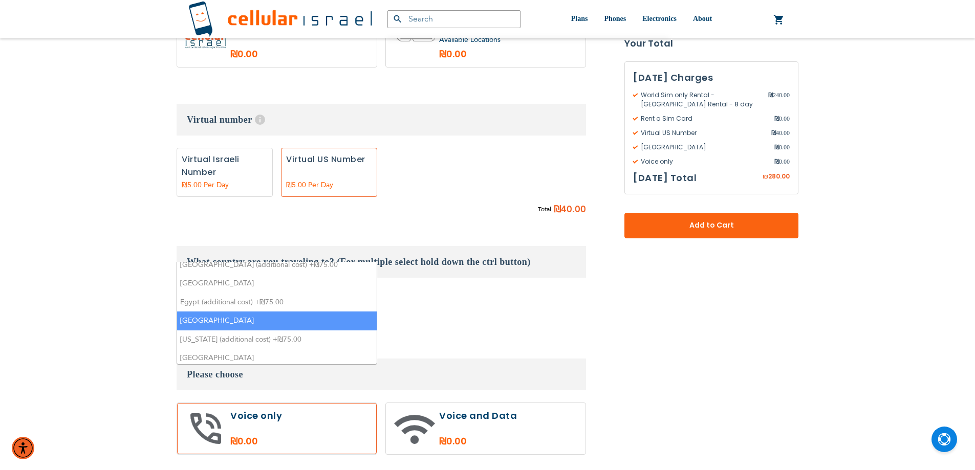 This screenshot has height=470, width=975. I want to click on span: Total, so click(545, 209).